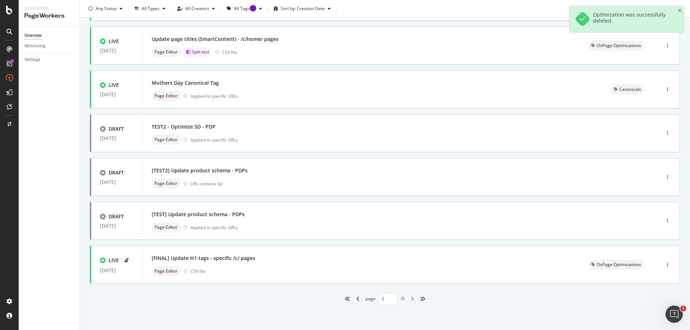  I want to click on div: PageWorkers, so click(49, 16).